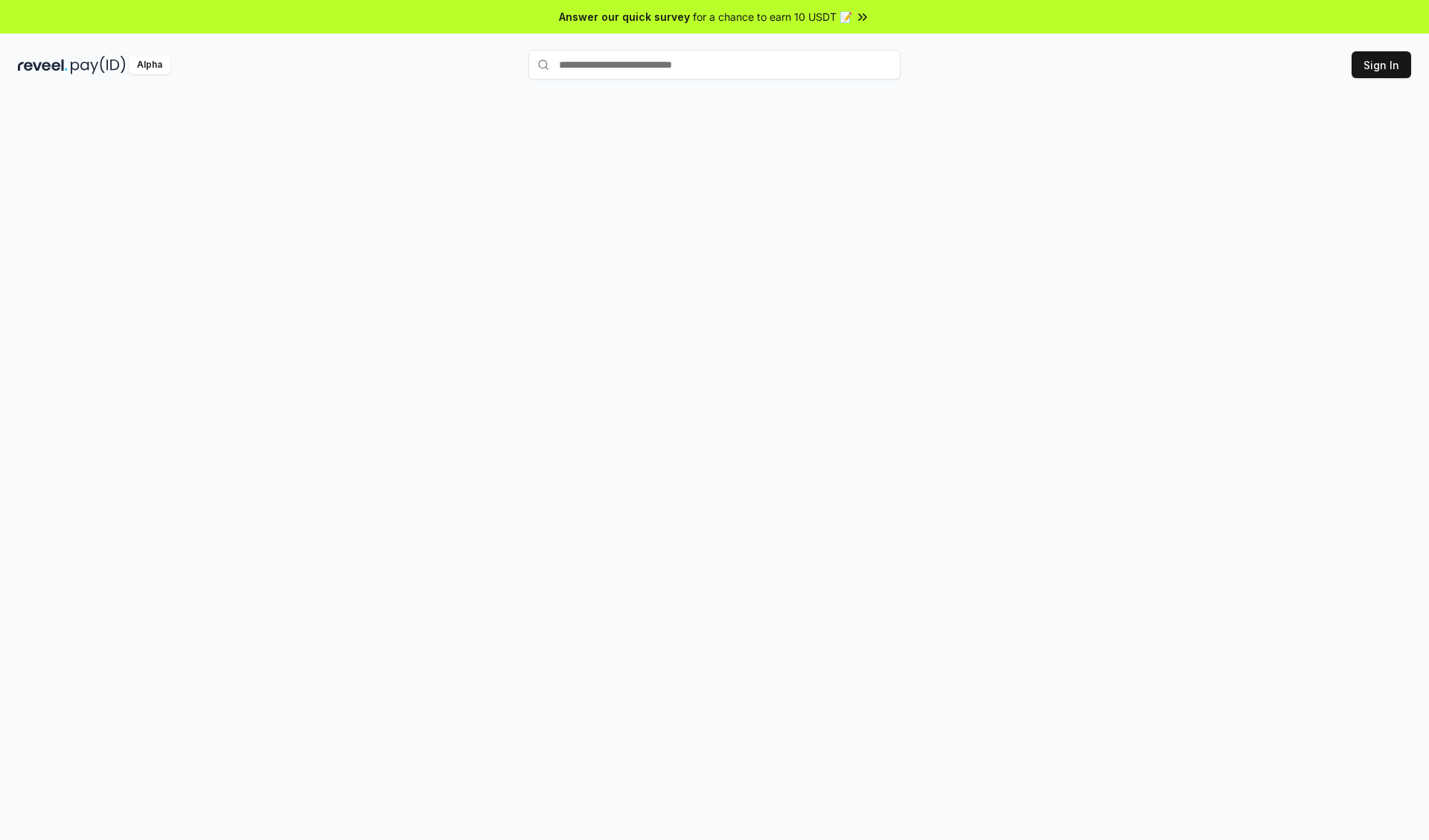  What do you see at coordinates (98, 65) in the screenshot?
I see `img: pay_id` at bounding box center [98, 65].